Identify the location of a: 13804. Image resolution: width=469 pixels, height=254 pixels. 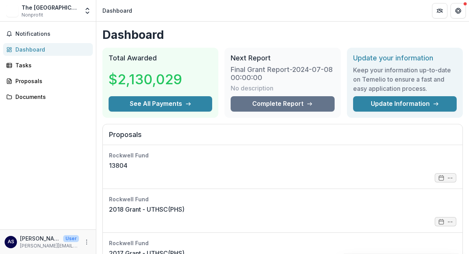
(118, 166).